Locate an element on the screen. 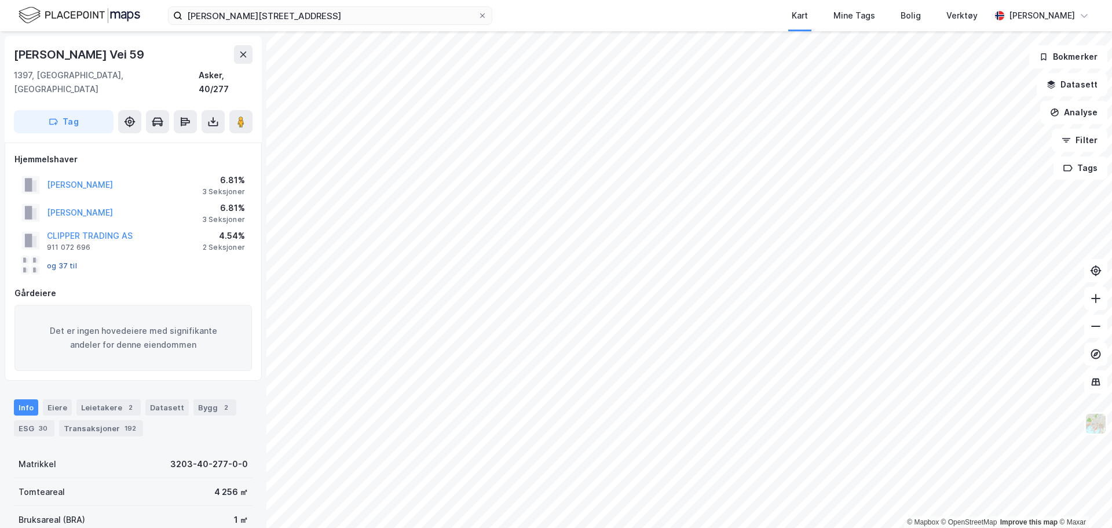  img: Z is located at coordinates (1096, 423).